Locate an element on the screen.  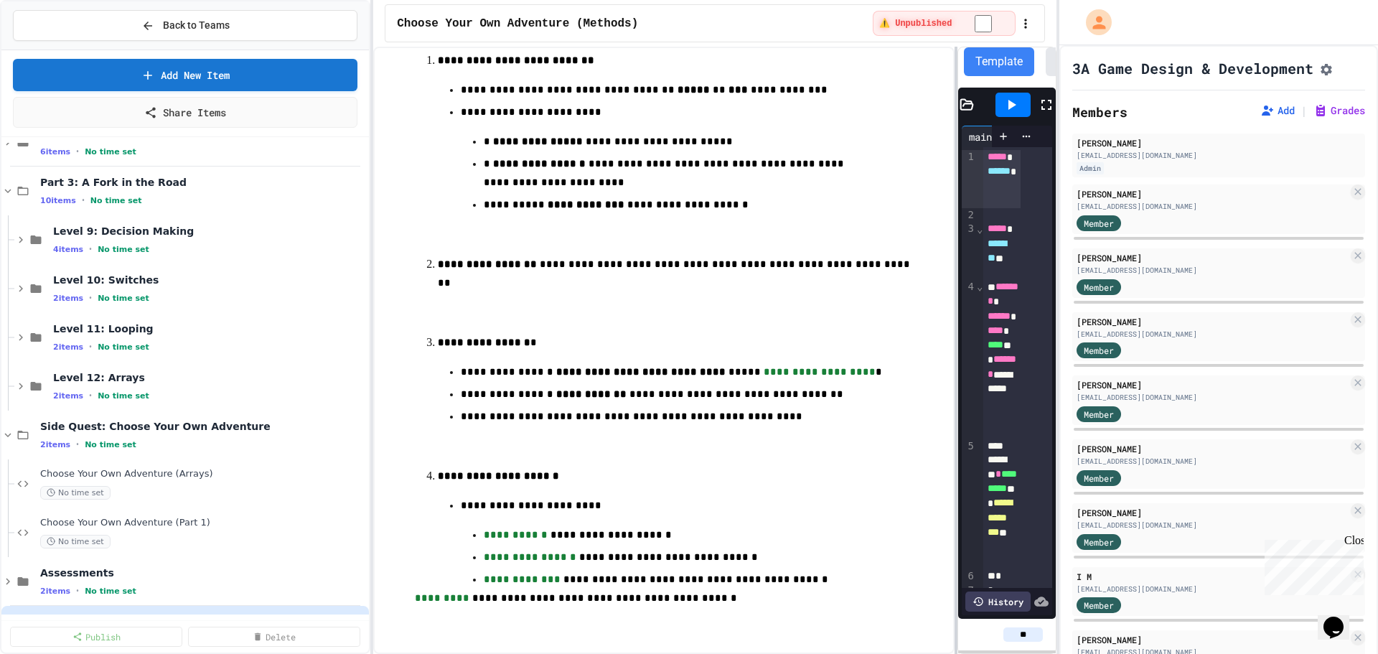
button: Add is located at coordinates (1278, 111).